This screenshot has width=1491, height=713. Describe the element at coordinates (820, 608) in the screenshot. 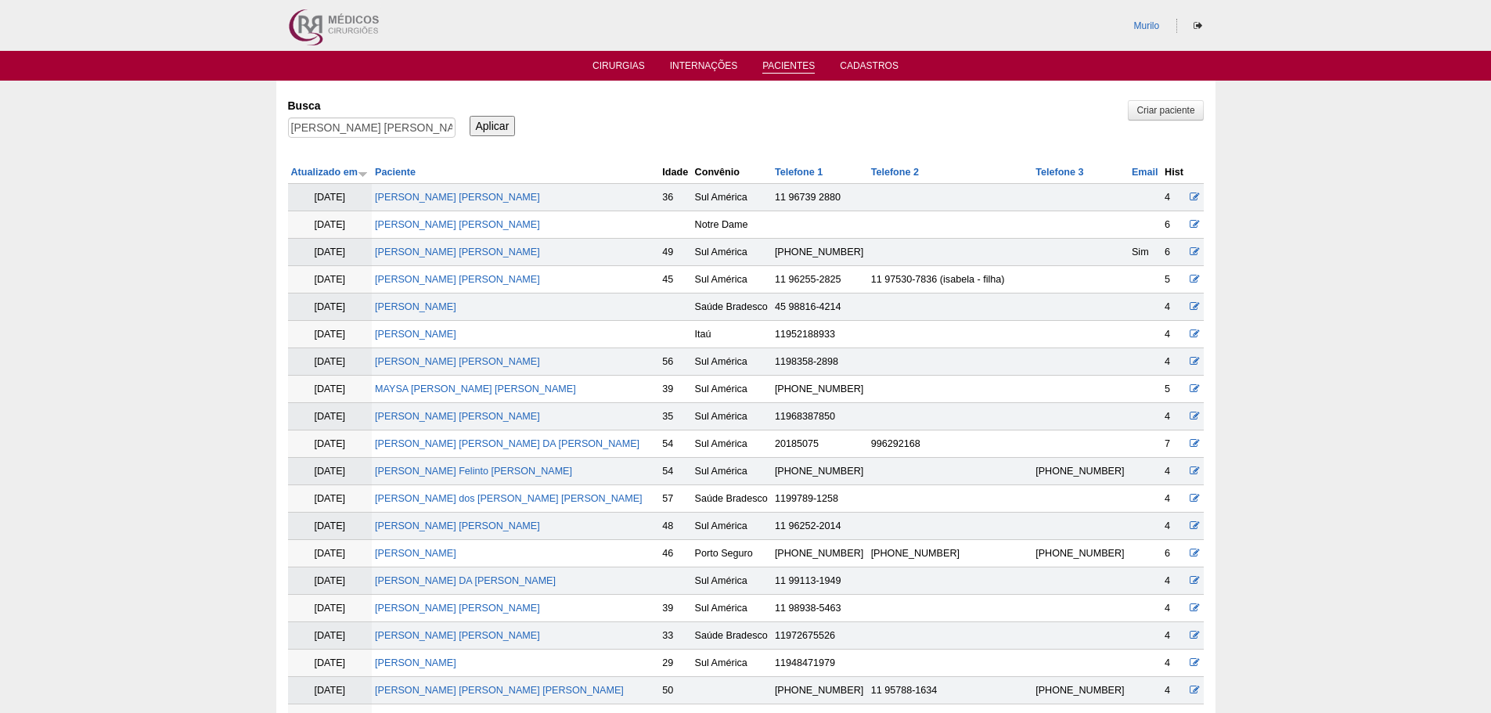

I see `td: 11 98938-5463` at that location.